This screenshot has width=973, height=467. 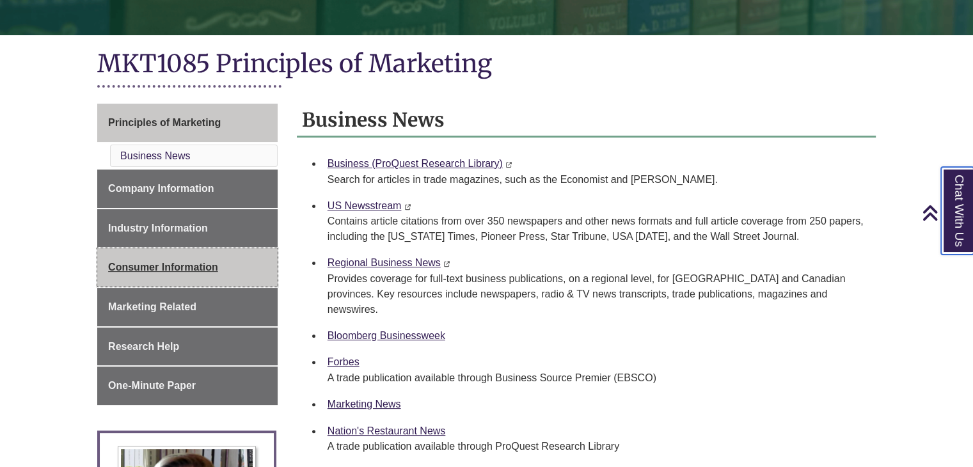 I want to click on span: Research Help, so click(x=143, y=346).